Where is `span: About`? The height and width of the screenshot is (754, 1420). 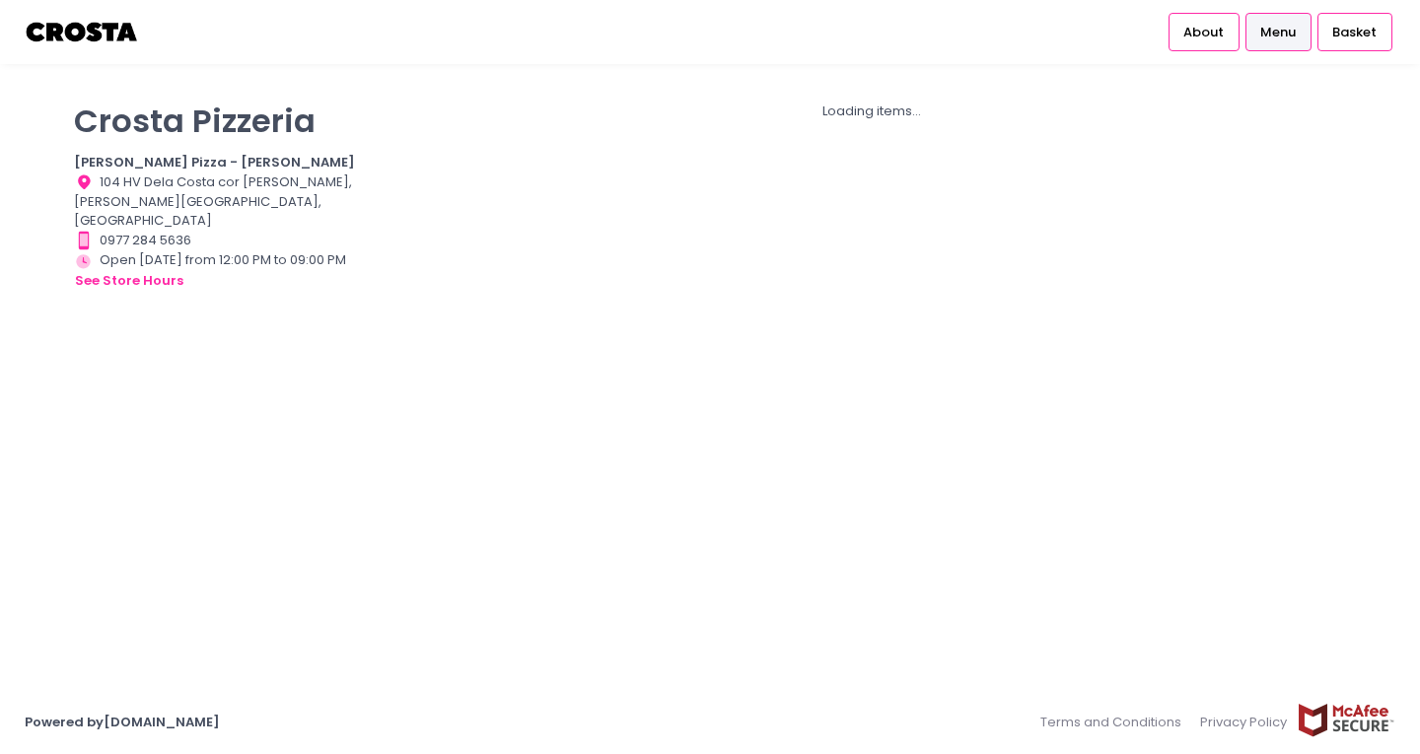
span: About is located at coordinates (1203, 33).